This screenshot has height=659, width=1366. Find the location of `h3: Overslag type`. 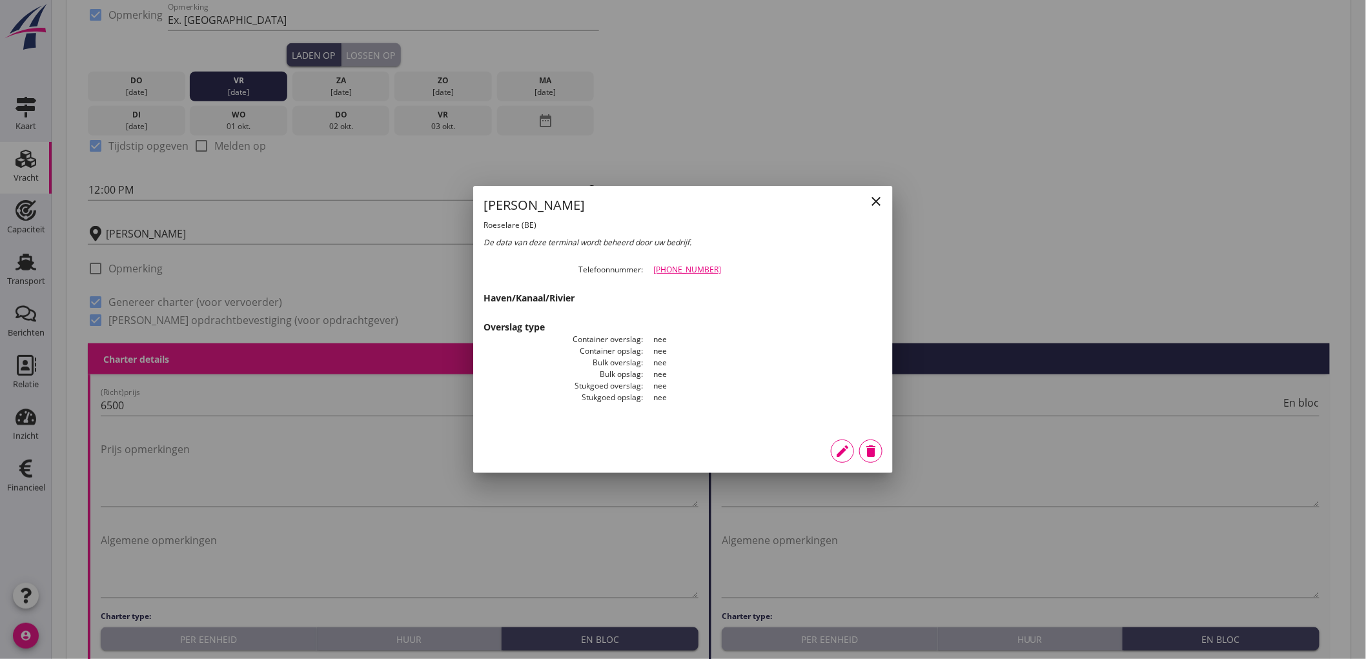

h3: Overslag type is located at coordinates (683, 327).